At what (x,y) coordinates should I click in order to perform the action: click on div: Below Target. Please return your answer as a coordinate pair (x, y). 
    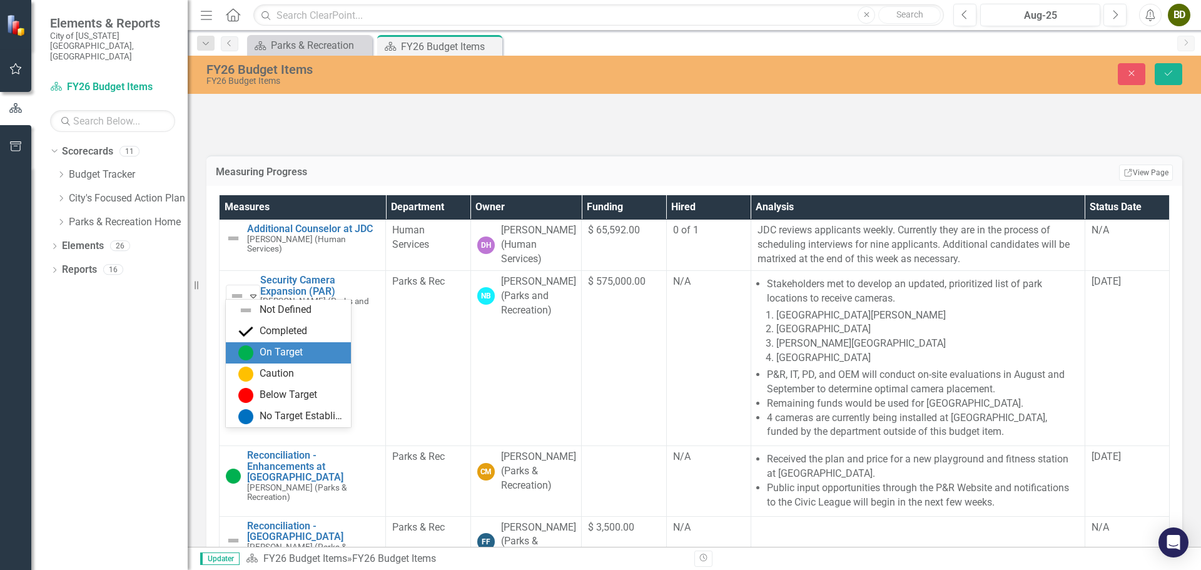
    Looking at the image, I should click on (288, 395).